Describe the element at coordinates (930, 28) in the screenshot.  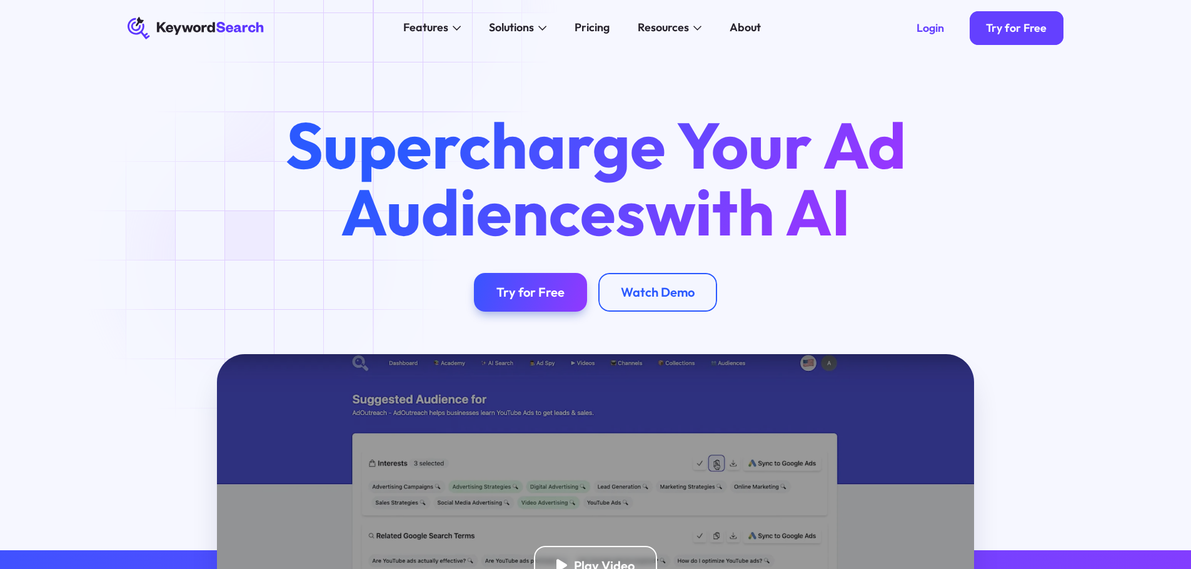
I see `a: Login` at that location.